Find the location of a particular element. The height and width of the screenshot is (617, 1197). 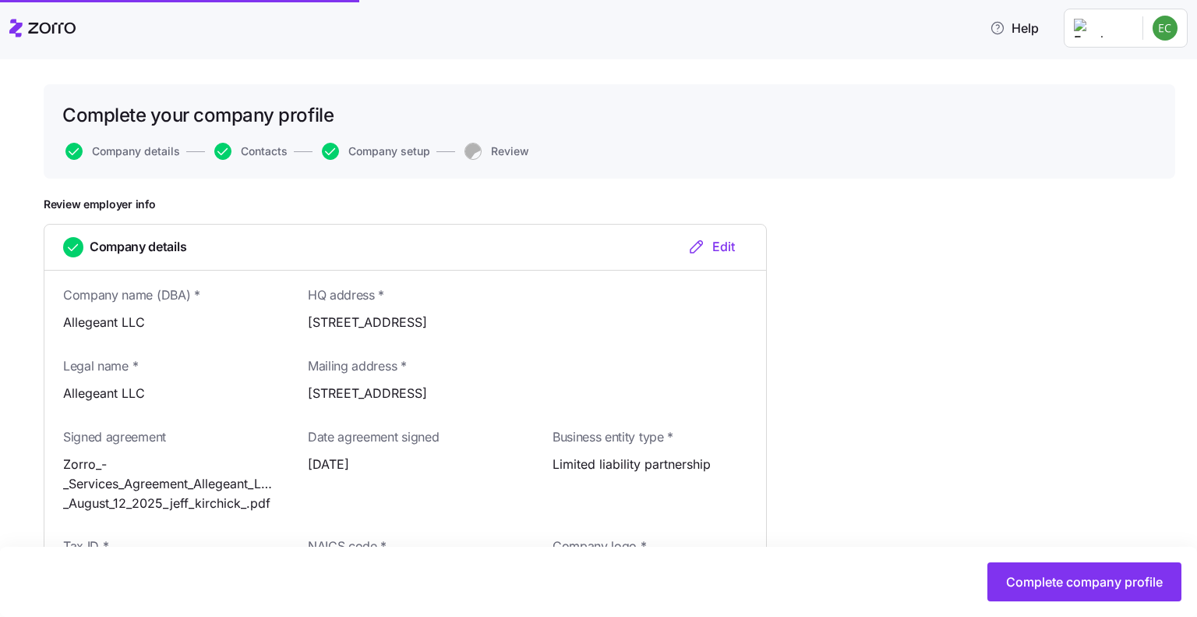

span: NAICS code * is located at coordinates (347, 546).